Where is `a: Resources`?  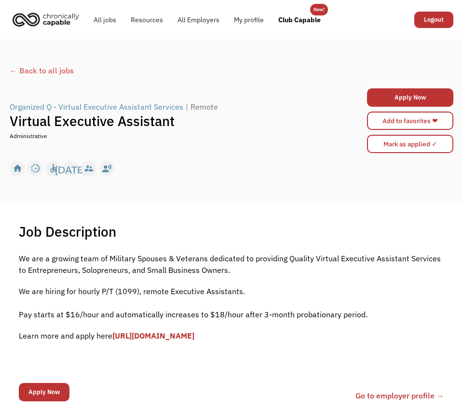 a: Resources is located at coordinates (147, 20).